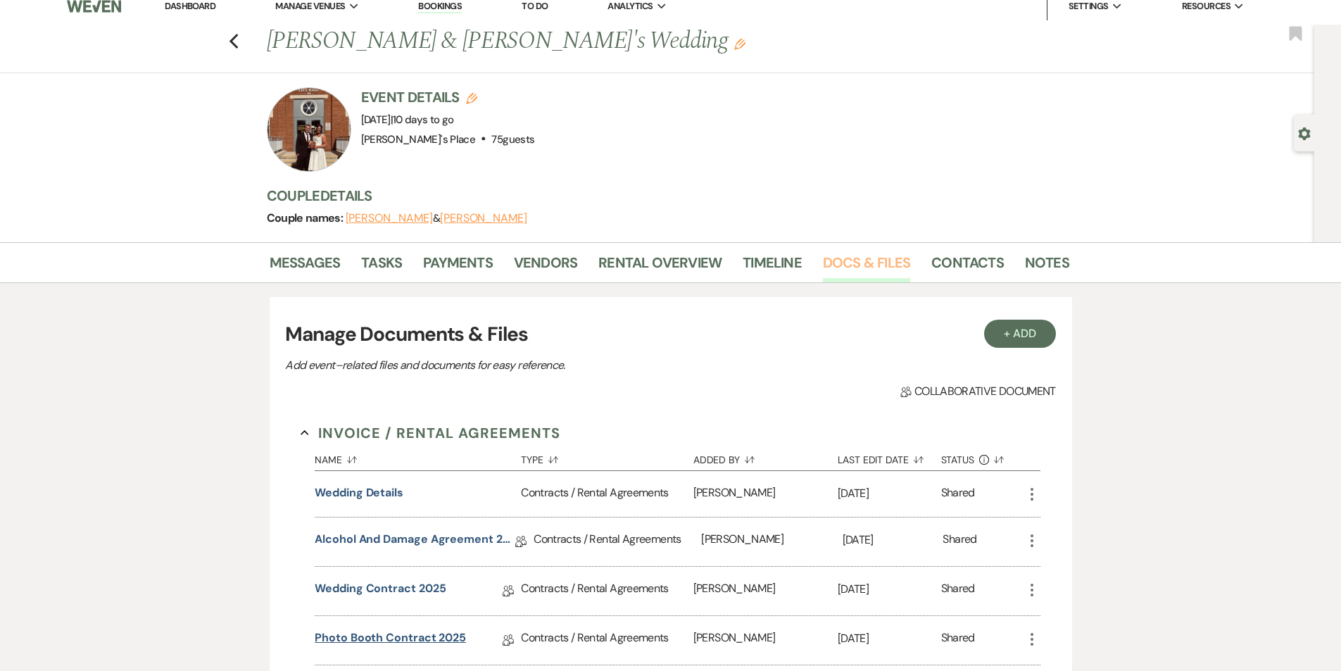 This screenshot has width=1341, height=671. Describe the element at coordinates (430, 433) in the screenshot. I see `button: Invoice / Rental Agreements` at that location.